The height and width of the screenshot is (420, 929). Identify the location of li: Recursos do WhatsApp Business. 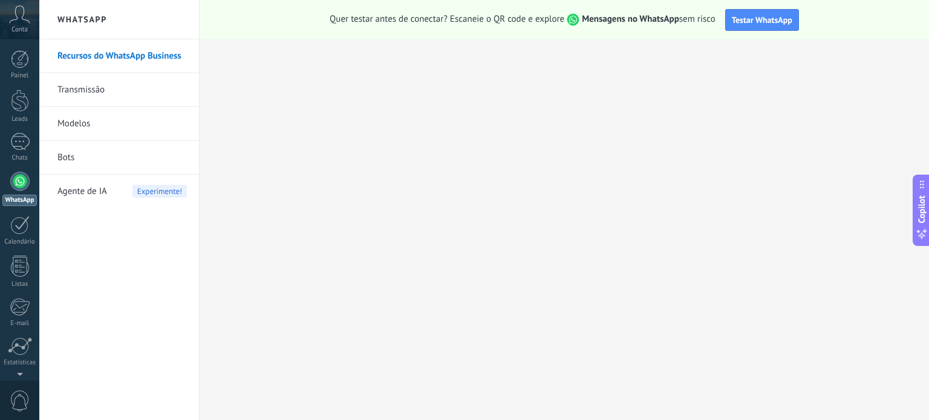
(119, 56).